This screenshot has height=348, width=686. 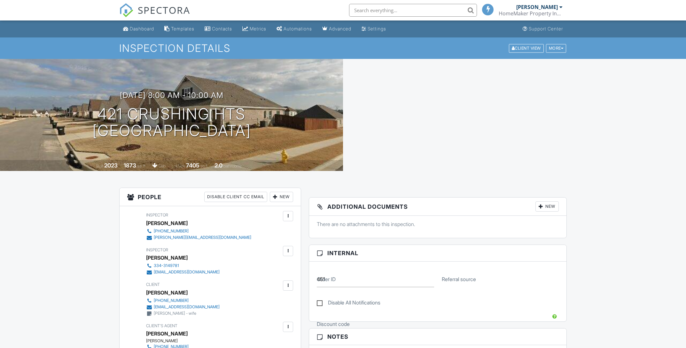 I want to click on a: Client View, so click(x=527, y=48).